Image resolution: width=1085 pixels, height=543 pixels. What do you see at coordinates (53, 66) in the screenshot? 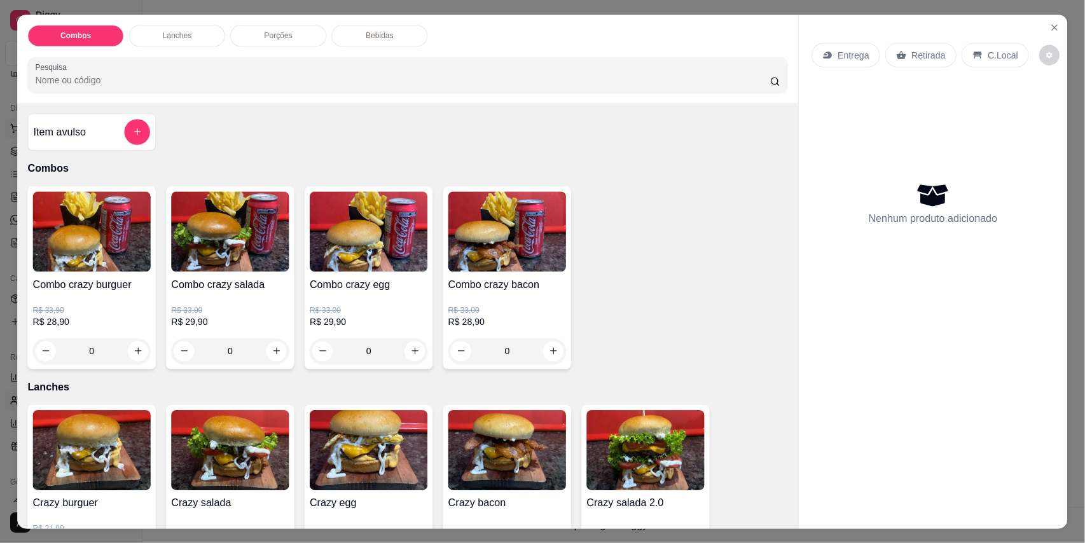
I see `label: Pesquisa` at bounding box center [53, 66].